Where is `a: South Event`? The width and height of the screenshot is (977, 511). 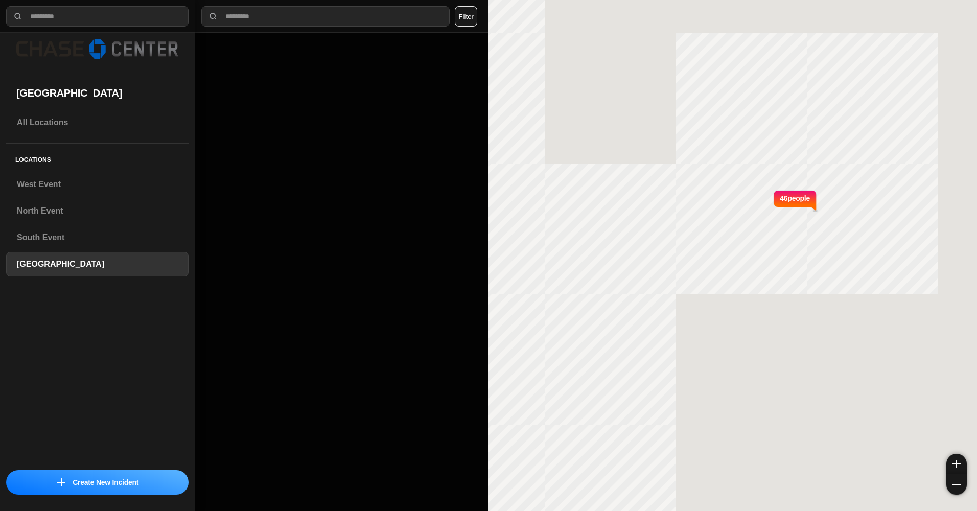
a: South Event is located at coordinates (97, 238).